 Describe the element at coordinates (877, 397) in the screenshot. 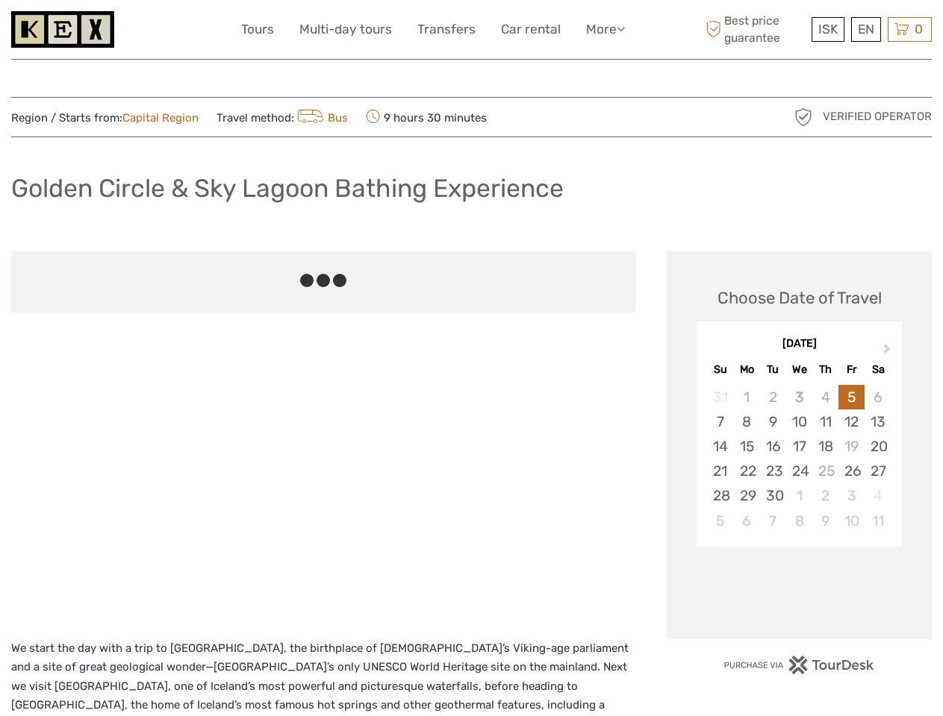

I see `div: Not available Saturday, September 6th, 2025` at that location.